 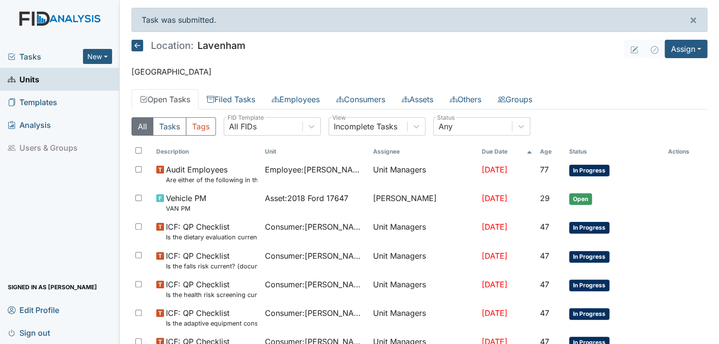 What do you see at coordinates (29, 333) in the screenshot?
I see `span: Sign out` at bounding box center [29, 333].